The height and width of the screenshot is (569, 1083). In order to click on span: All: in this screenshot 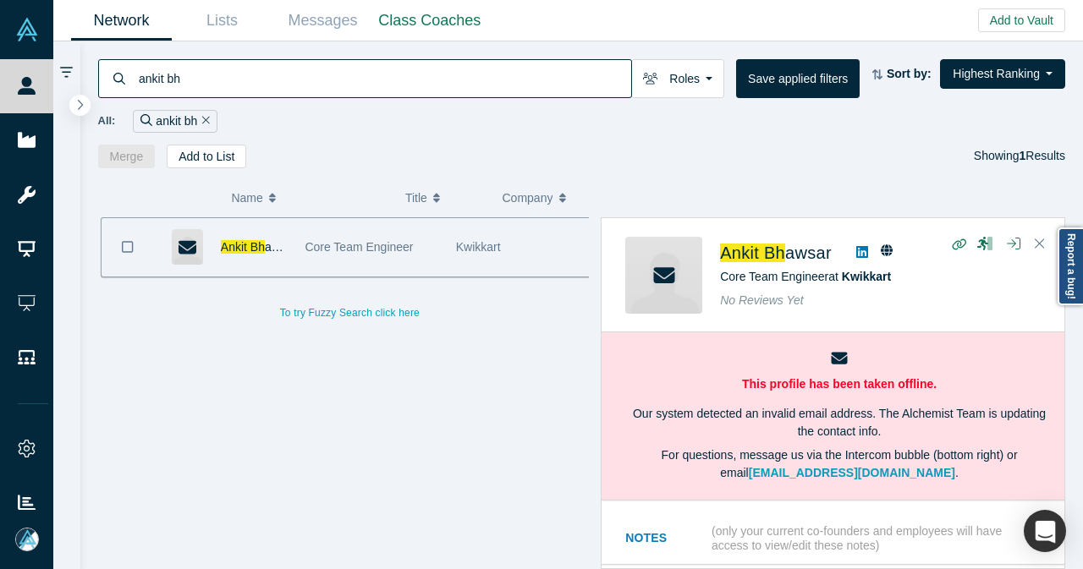, I will do `click(107, 121)`.